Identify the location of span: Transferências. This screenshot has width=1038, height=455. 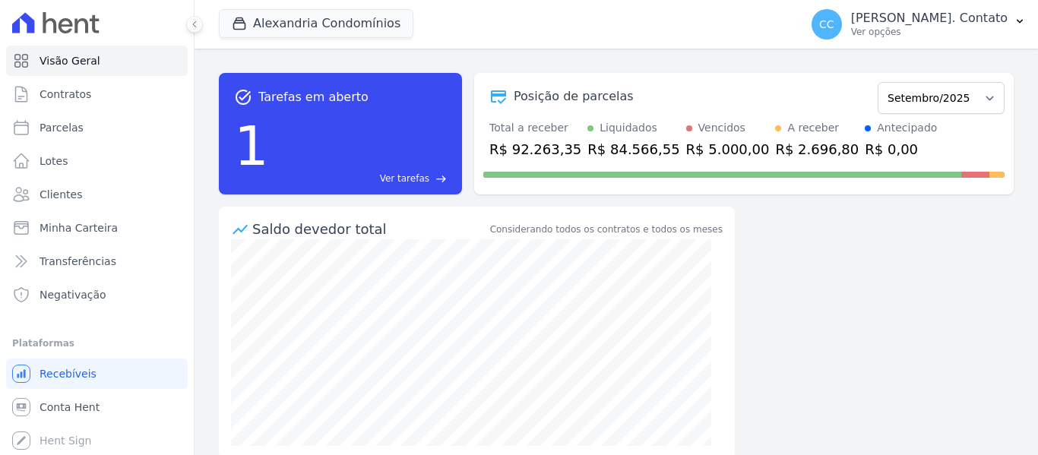
(77, 261).